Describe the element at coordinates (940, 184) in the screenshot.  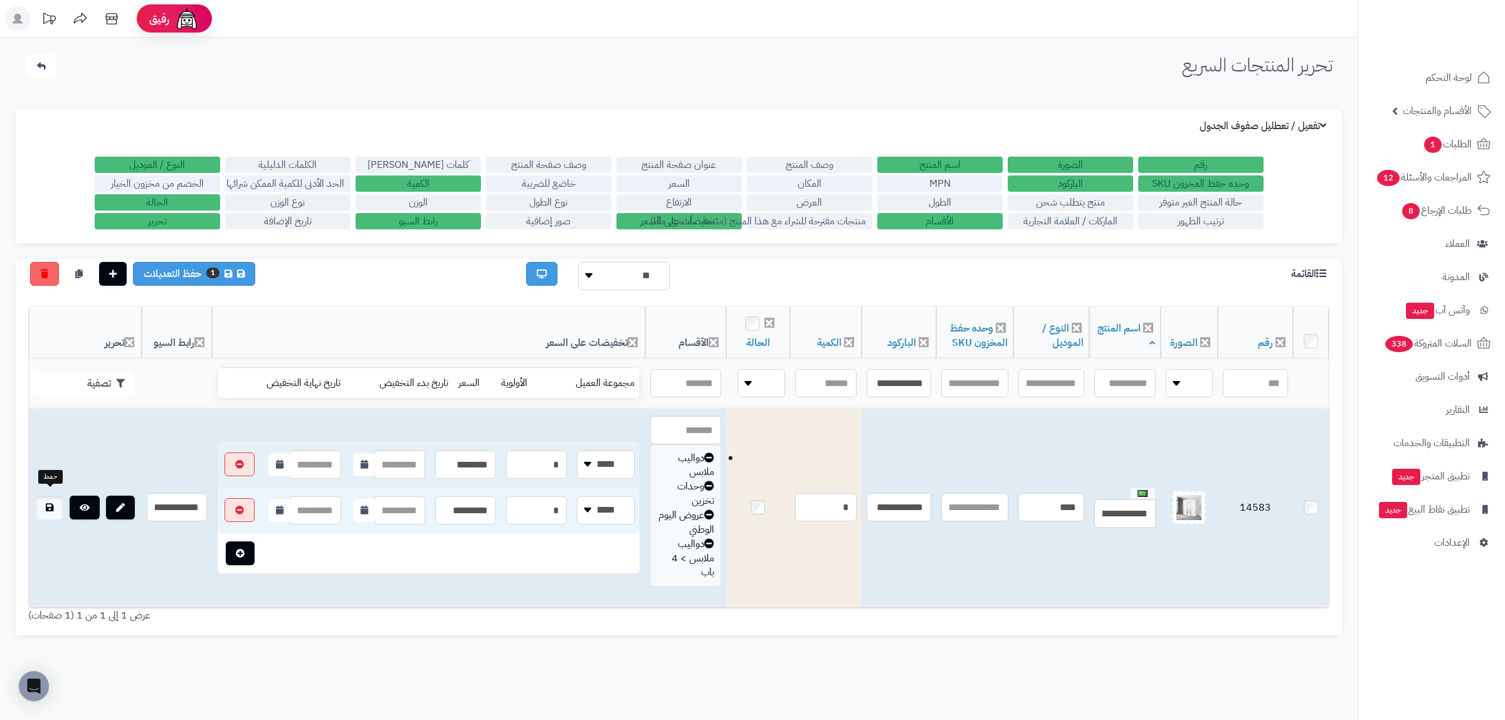
I see `label: MPN` at that location.